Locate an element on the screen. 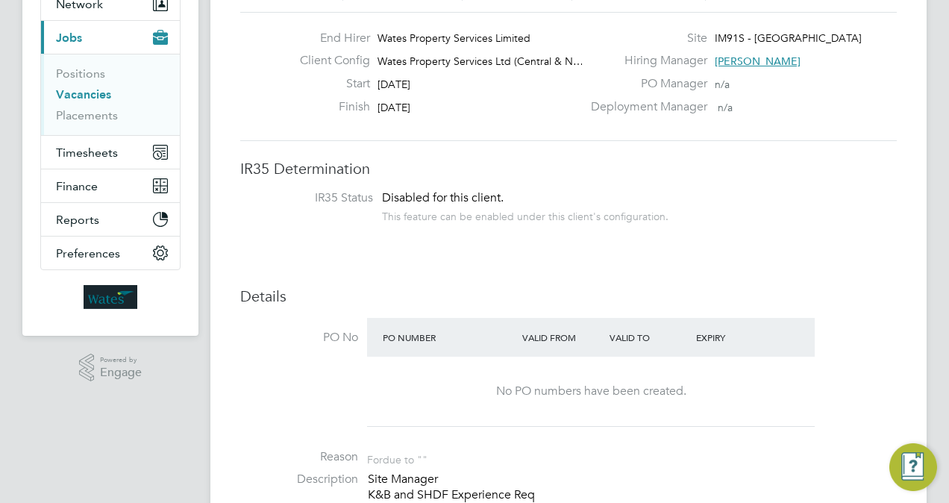 The width and height of the screenshot is (949, 503). label: PO No is located at coordinates (299, 337).